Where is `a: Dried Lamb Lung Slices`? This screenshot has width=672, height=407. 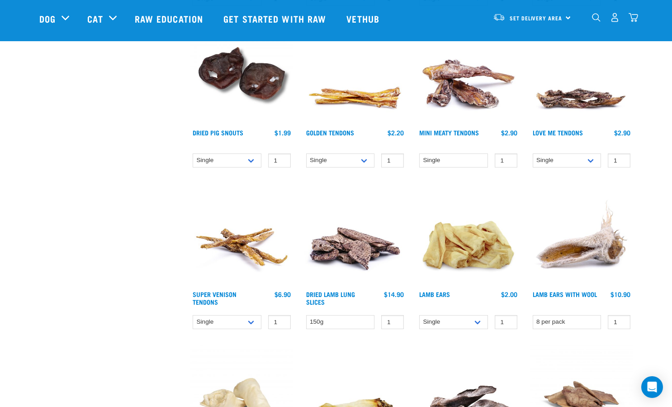
a: Dried Lamb Lung Slices is located at coordinates (331, 297).